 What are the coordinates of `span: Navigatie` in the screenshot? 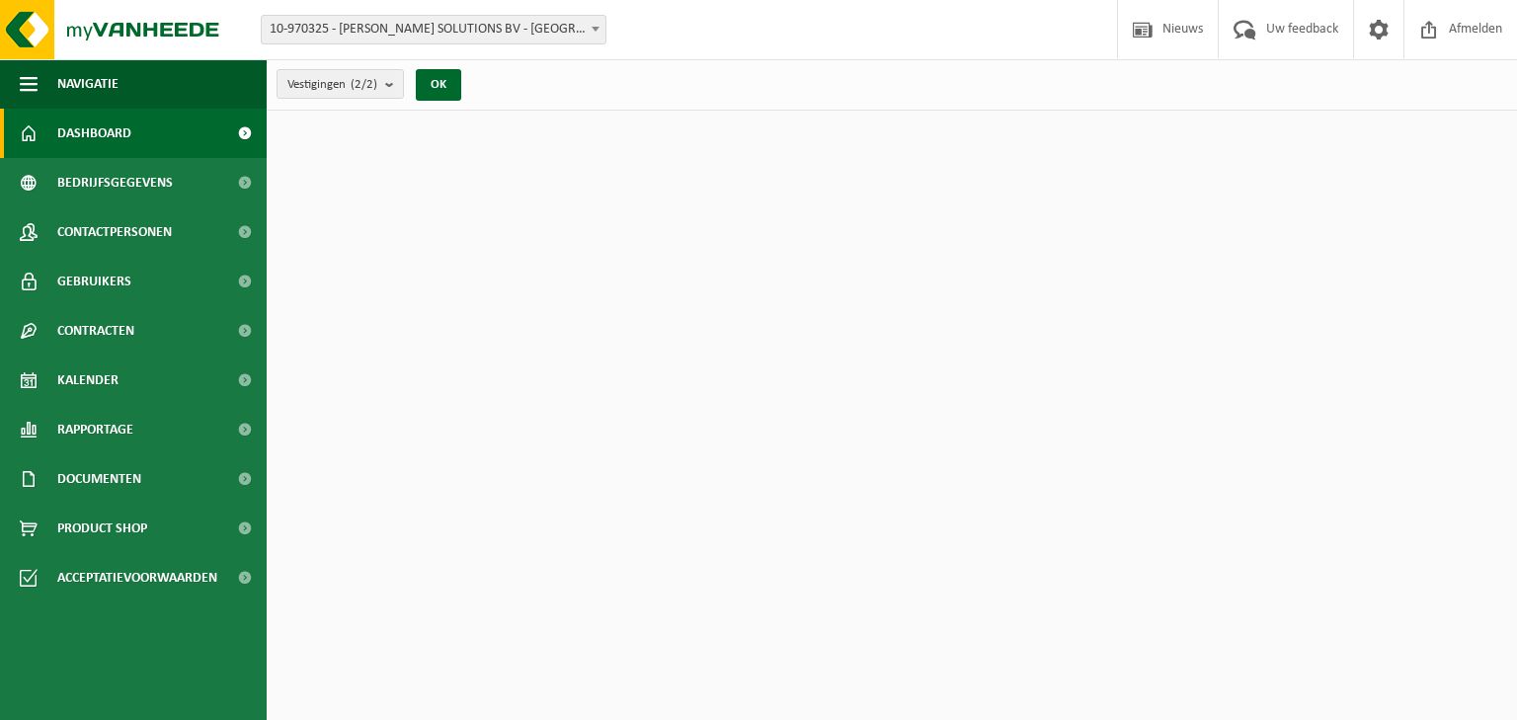 It's located at (88, 84).